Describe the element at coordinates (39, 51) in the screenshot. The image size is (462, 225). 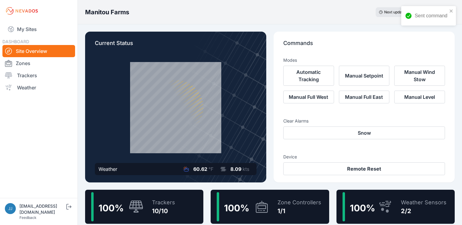
I see `a: Site Overview` at that location.